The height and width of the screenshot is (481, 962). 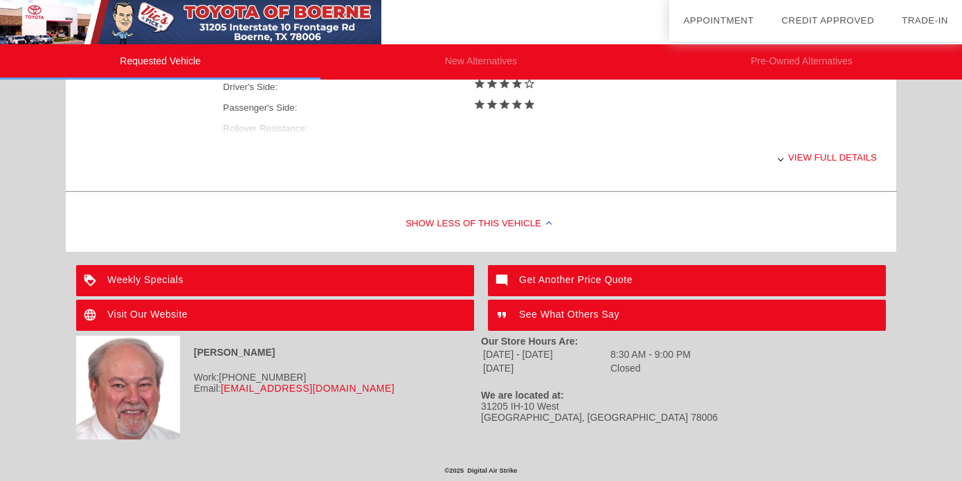 I want to click on td: 8:30 AM - 9:00 PM, so click(x=651, y=355).